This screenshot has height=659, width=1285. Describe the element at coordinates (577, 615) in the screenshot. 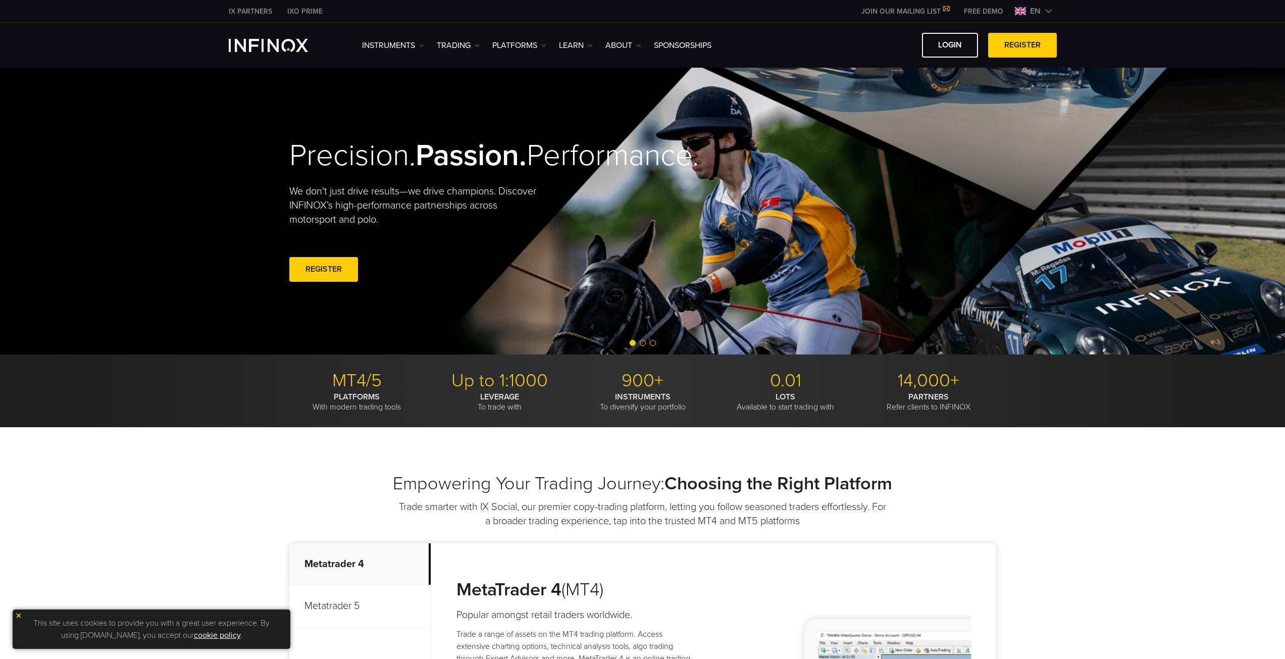

I see `h4: Popular amongst retail traders worldwide.` at that location.